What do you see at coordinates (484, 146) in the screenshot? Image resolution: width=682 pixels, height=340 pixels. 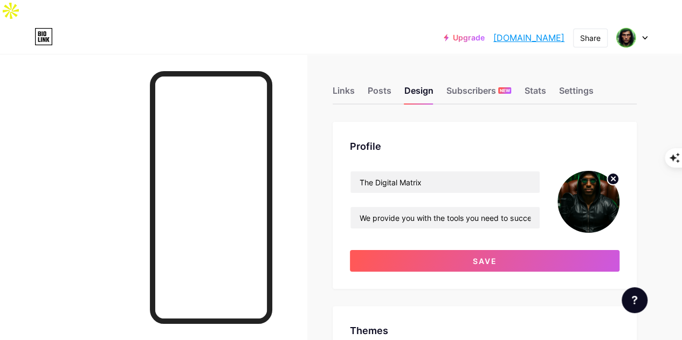 I see `div: Profile` at bounding box center [484, 146].